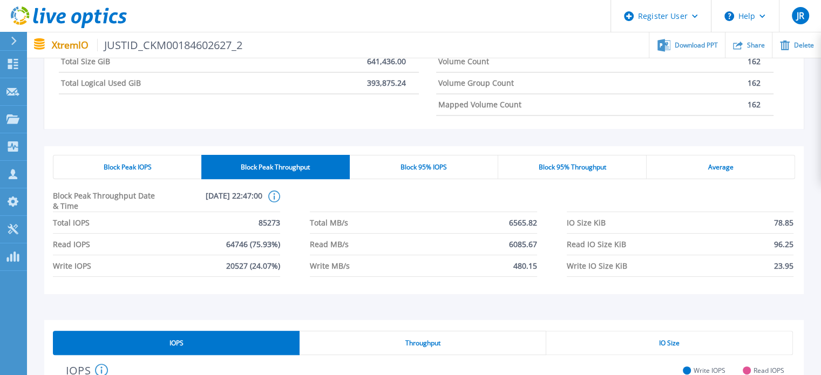 This screenshot has height=375, width=821. Describe the element at coordinates (147, 45) in the screenshot. I see `p: XtremIO` at that location.